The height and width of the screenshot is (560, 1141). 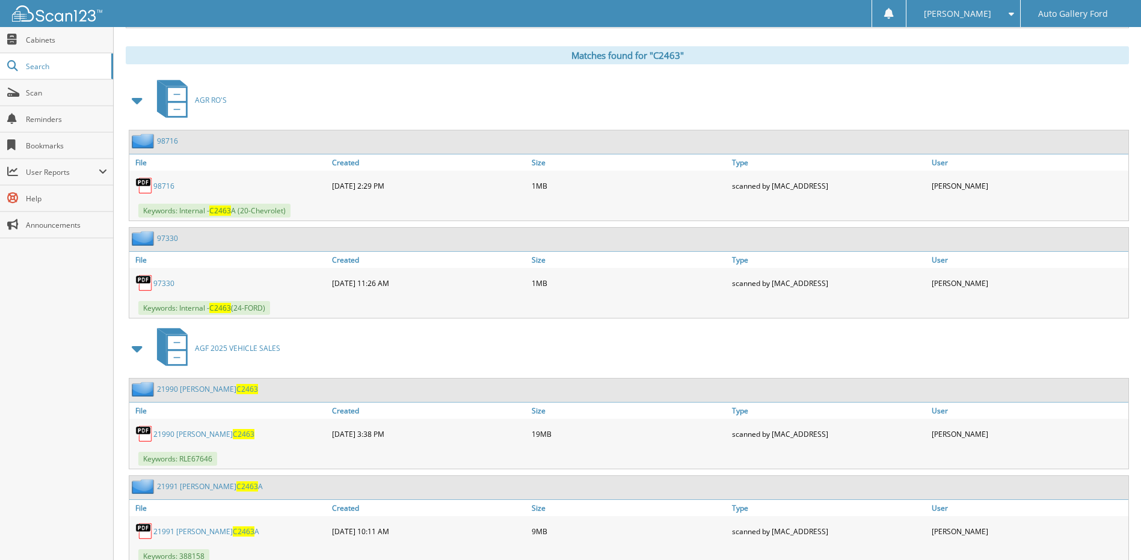 What do you see at coordinates (66, 198) in the screenshot?
I see `span: Help` at bounding box center [66, 198].